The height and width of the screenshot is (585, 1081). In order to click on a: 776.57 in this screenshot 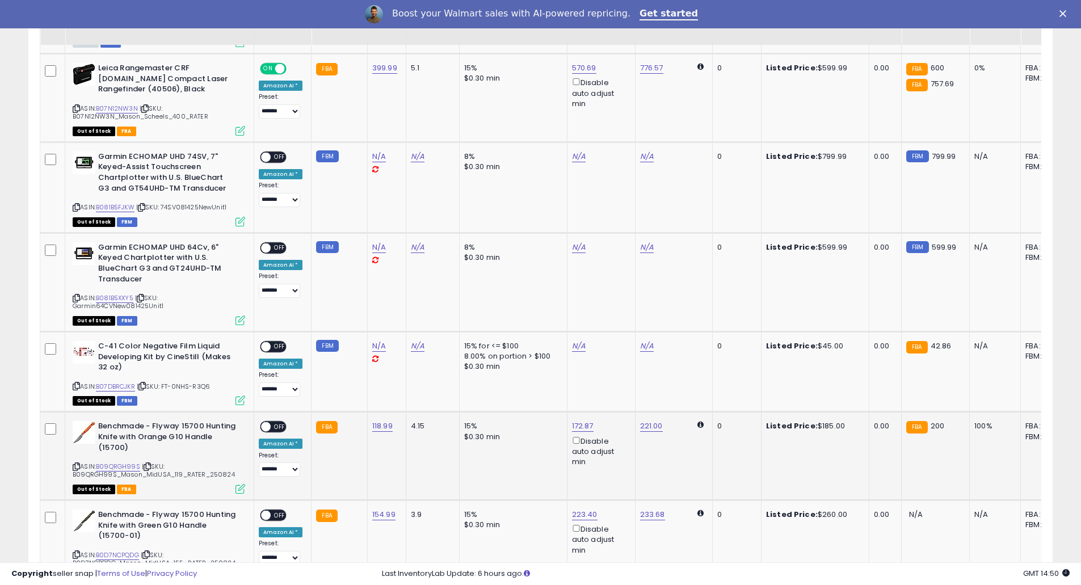, I will do `click(651, 68)`.